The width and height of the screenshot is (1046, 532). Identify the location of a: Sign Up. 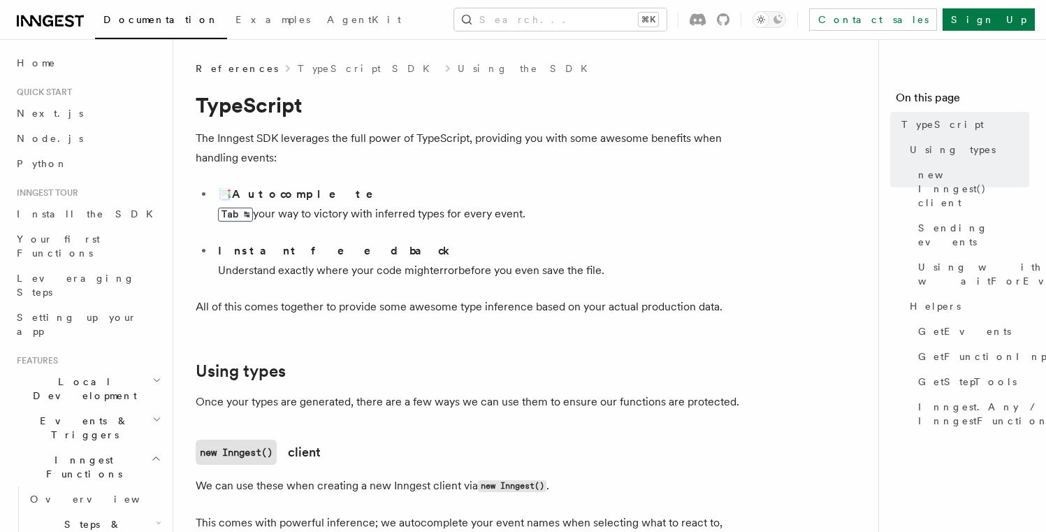
(989, 20).